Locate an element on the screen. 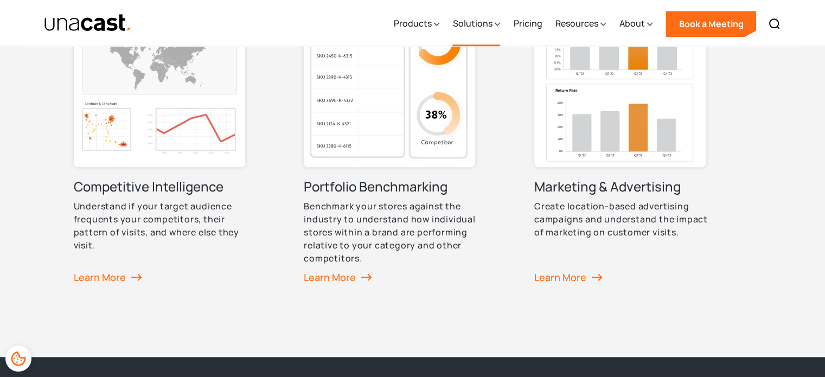 This screenshot has width=825, height=377. img: Search icon is located at coordinates (775, 24).